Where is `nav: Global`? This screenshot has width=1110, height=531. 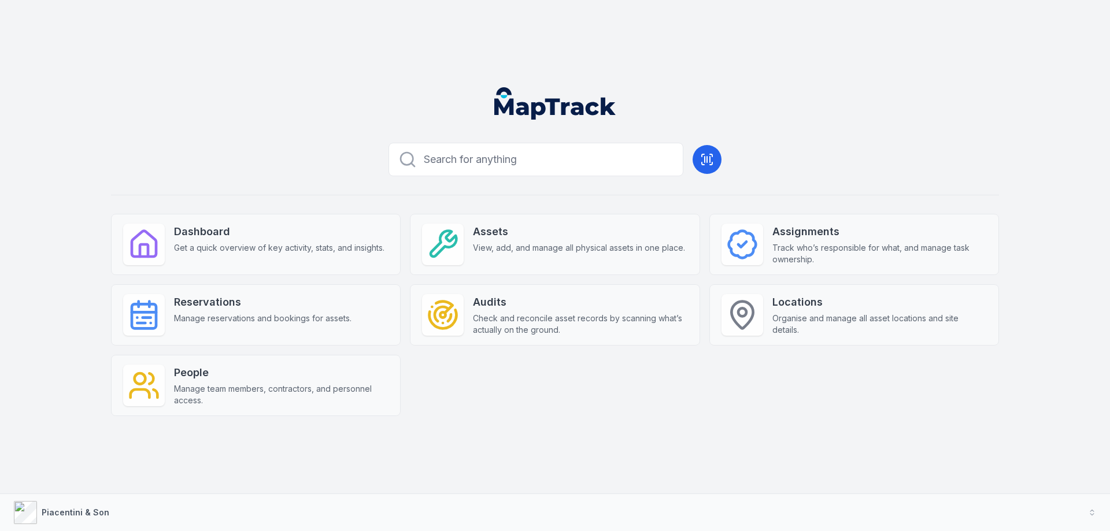
nav: Global is located at coordinates (555, 103).